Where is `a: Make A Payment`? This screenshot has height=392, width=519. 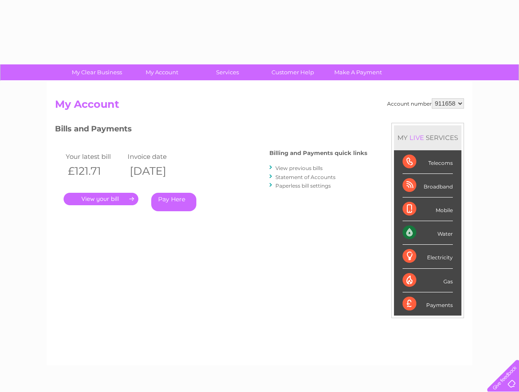 a: Make A Payment is located at coordinates (358, 72).